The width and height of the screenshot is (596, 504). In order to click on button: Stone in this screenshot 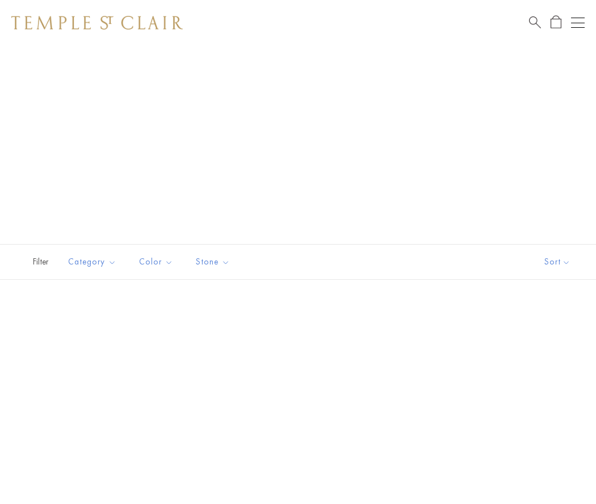, I will do `click(213, 261)`.